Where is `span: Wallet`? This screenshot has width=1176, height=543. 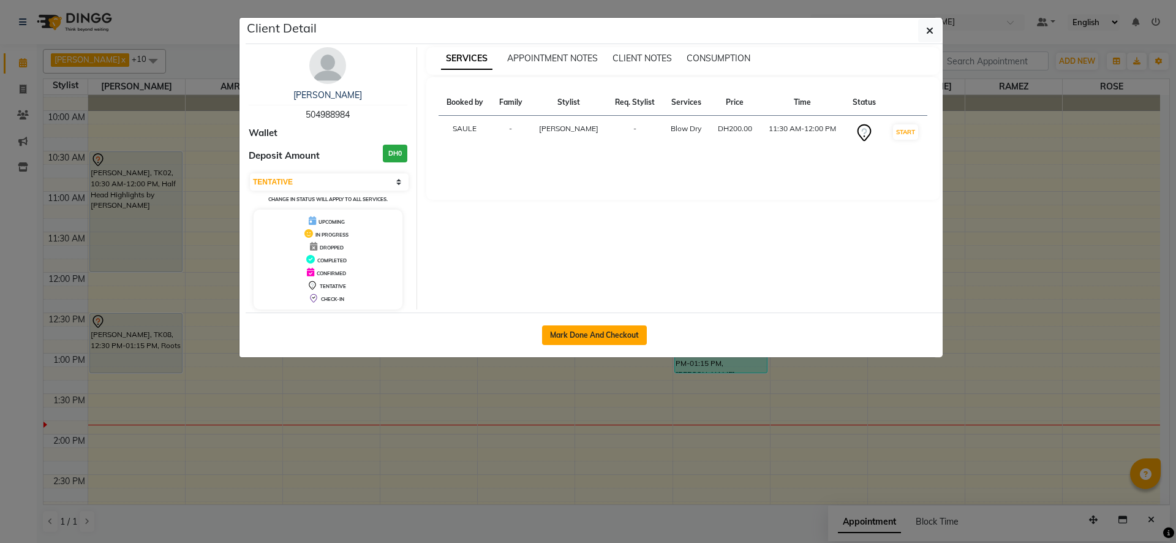 span: Wallet is located at coordinates (263, 133).